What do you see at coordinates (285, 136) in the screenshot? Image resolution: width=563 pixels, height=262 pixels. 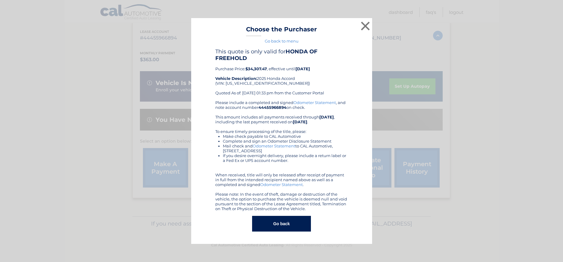 I see `li: Make check payable to CAL Automotive` at bounding box center [285, 136].